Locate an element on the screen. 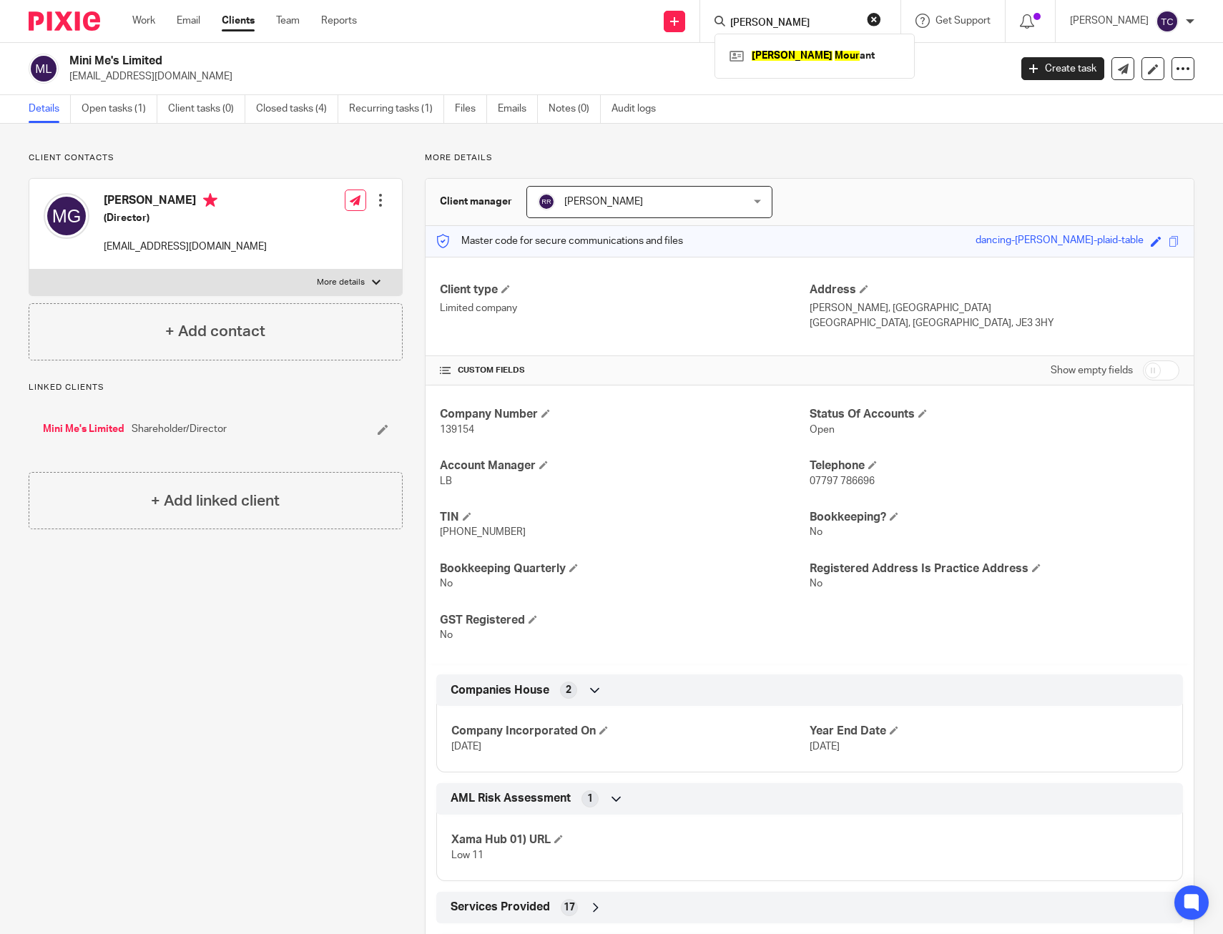  h4: CUSTOM FIELDS is located at coordinates (624, 370).